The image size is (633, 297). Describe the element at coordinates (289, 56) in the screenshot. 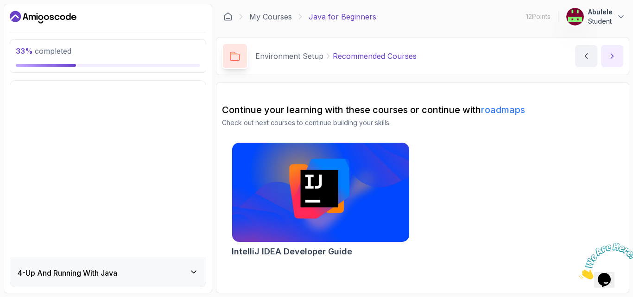

I see `p: Environment Setup` at that location.